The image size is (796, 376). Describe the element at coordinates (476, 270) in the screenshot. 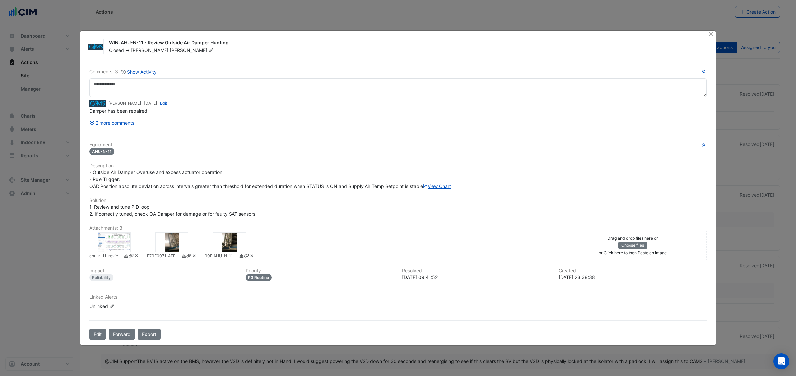

I see `h6: Resolved` at that location.